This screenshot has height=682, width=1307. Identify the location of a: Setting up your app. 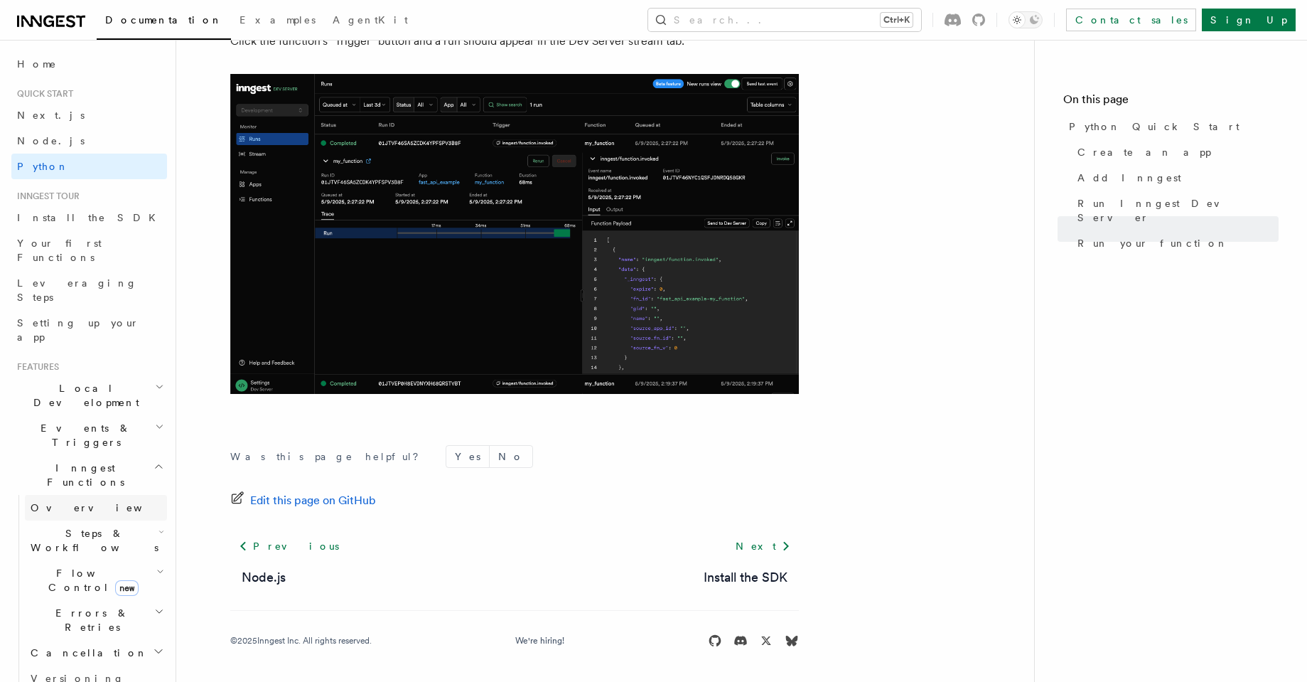
(89, 330).